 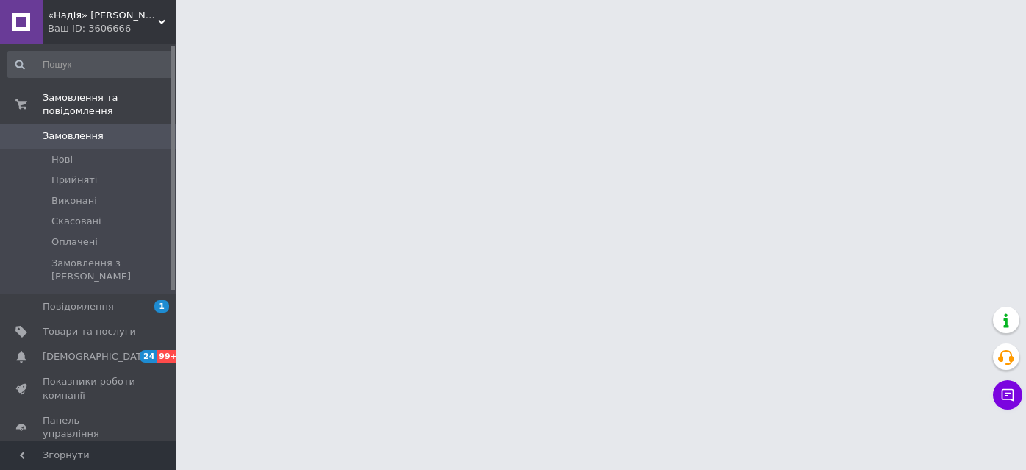 I want to click on span: 99+, so click(x=168, y=356).